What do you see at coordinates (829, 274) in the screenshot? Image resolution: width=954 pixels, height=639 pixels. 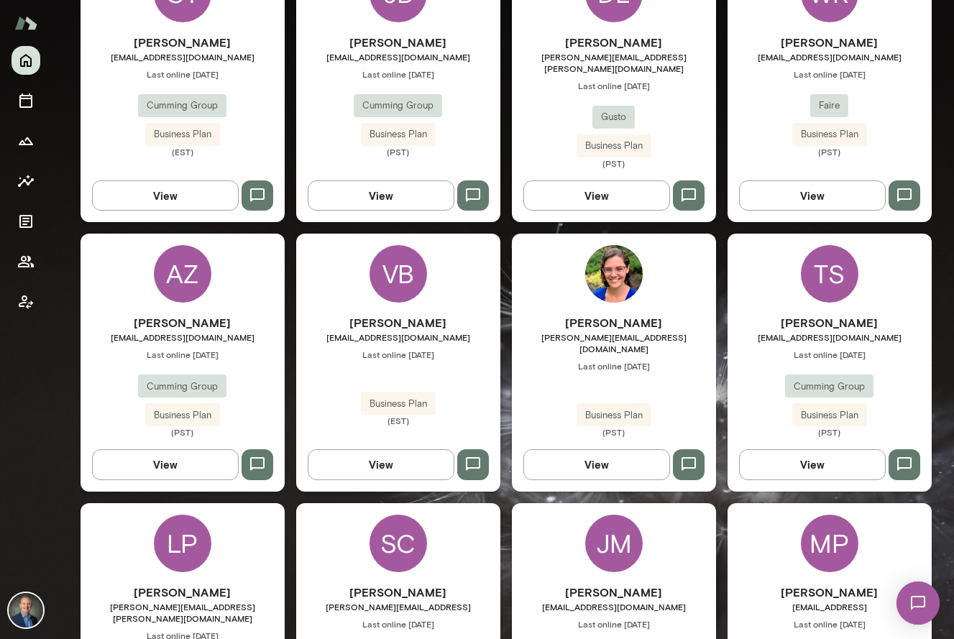 I see `div: TS` at bounding box center [829, 274].